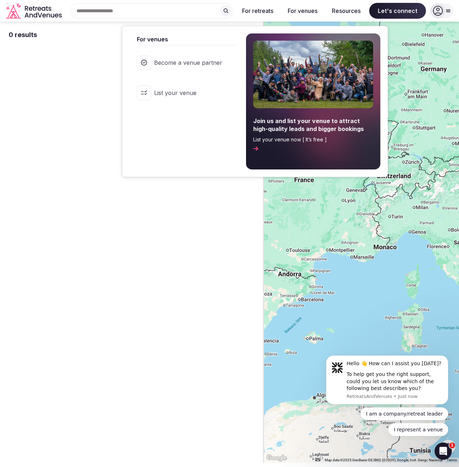 This screenshot has width=459, height=467. Describe the element at coordinates (22, 18) in the screenshot. I see `img: Profile image for RetreatsAndVenues` at that location.